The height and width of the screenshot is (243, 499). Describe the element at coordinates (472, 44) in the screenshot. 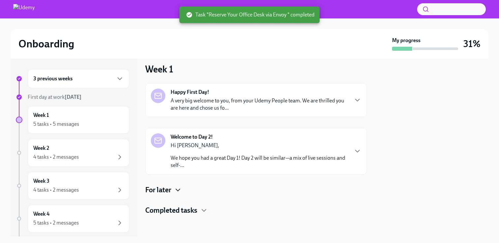

I see `h3: 31%` at that location.